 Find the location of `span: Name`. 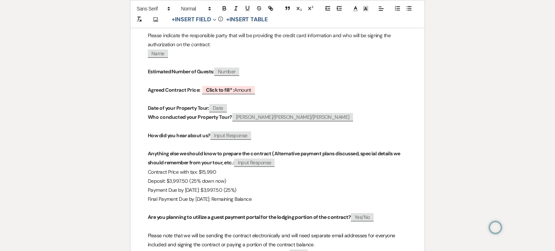

span: Name is located at coordinates (158, 53).